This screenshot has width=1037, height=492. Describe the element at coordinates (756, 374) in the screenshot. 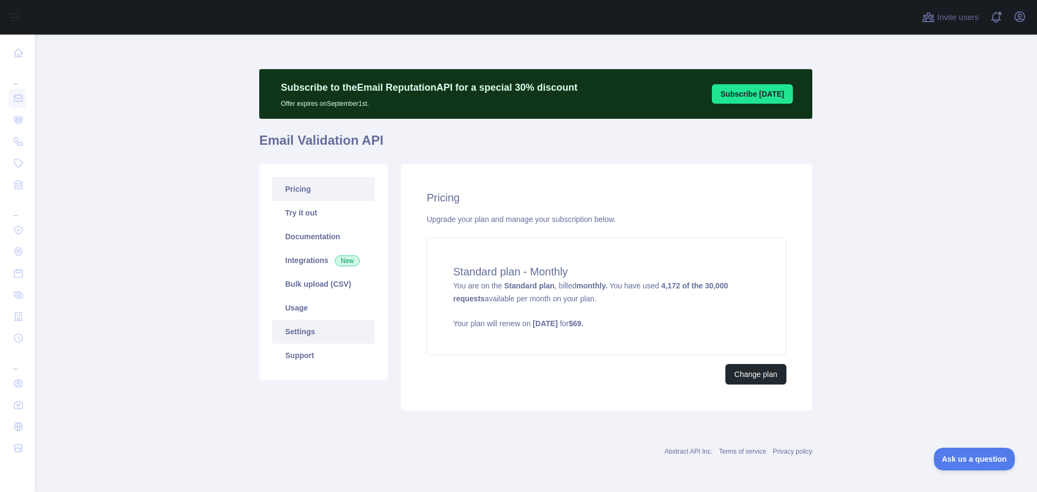

I see `button: Change plan` at that location.